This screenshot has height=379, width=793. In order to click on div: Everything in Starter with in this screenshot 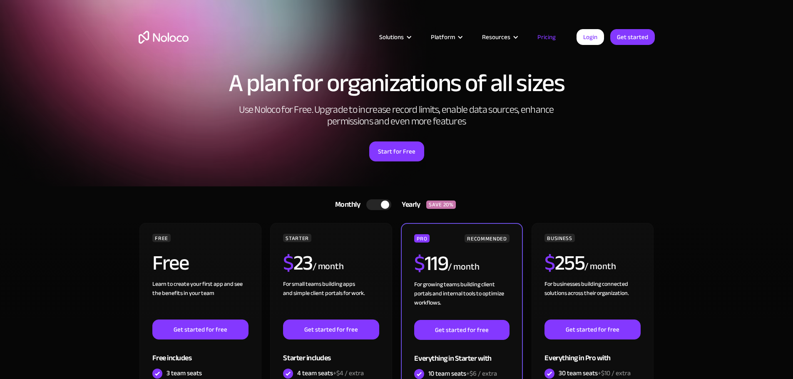, I will do `click(462, 354)`.